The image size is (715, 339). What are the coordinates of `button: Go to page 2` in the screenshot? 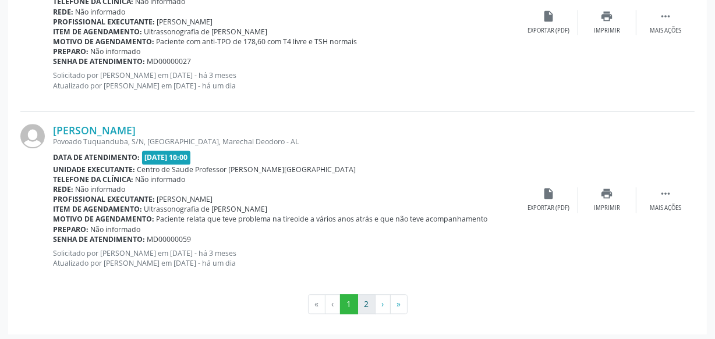 It's located at (366, 304).